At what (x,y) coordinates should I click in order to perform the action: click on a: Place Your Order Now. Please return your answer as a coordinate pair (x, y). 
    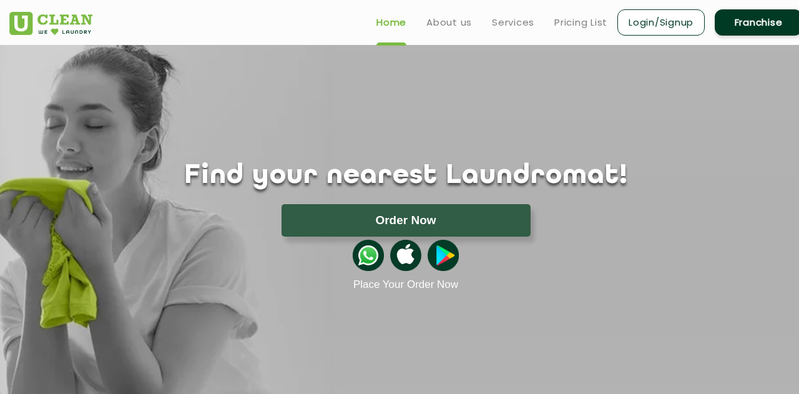
    Looking at the image, I should click on (406, 285).